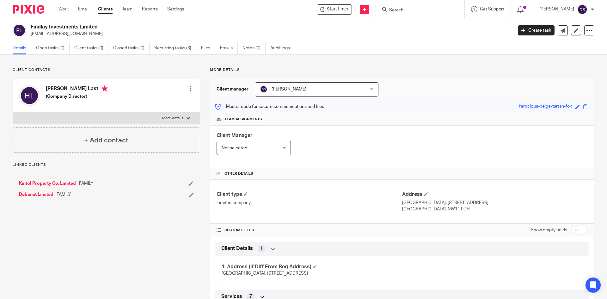 This screenshot has height=299, width=607. I want to click on a: Debenet Limited, so click(36, 194).